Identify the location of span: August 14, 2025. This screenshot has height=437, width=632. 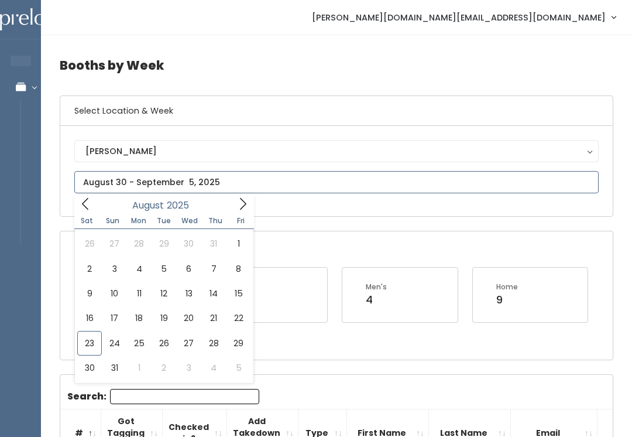
(214, 293).